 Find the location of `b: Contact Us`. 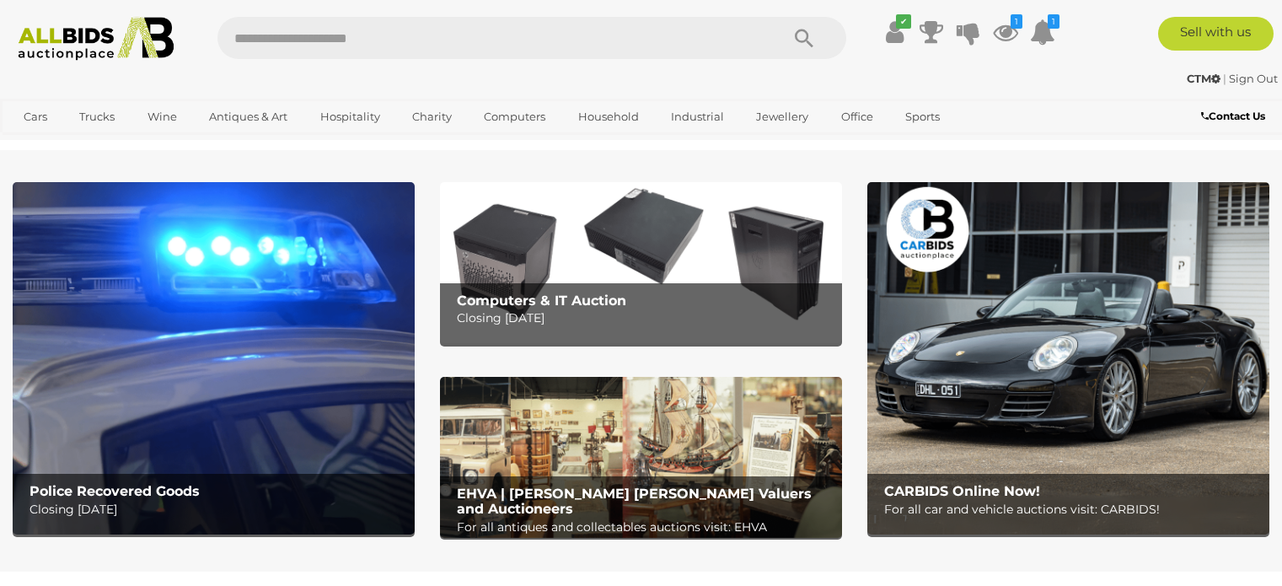

b: Contact Us is located at coordinates (1234, 116).